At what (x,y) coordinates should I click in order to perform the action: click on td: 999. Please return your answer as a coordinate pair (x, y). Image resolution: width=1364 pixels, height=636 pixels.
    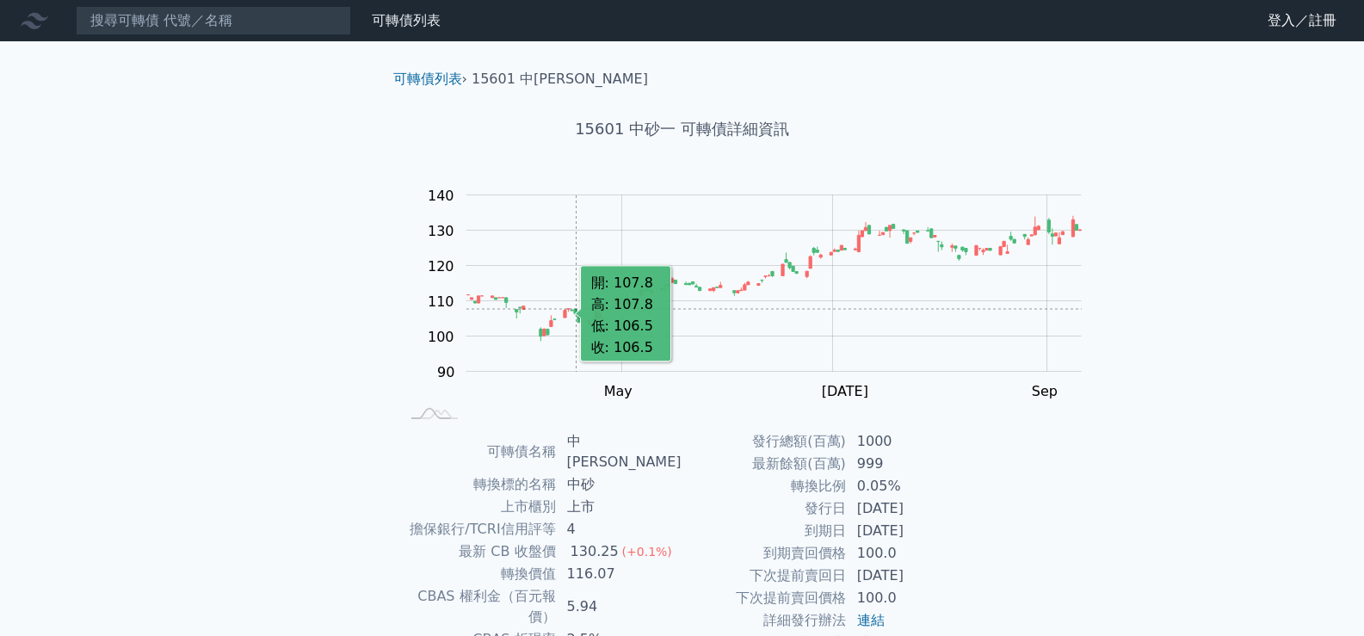
    Looking at the image, I should click on (905, 464).